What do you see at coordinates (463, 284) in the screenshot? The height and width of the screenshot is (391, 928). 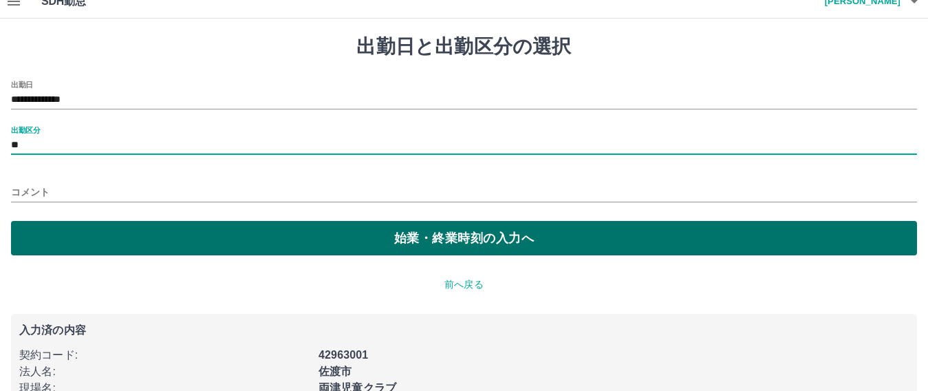 I see `p: 前へ戻る` at bounding box center [463, 284].